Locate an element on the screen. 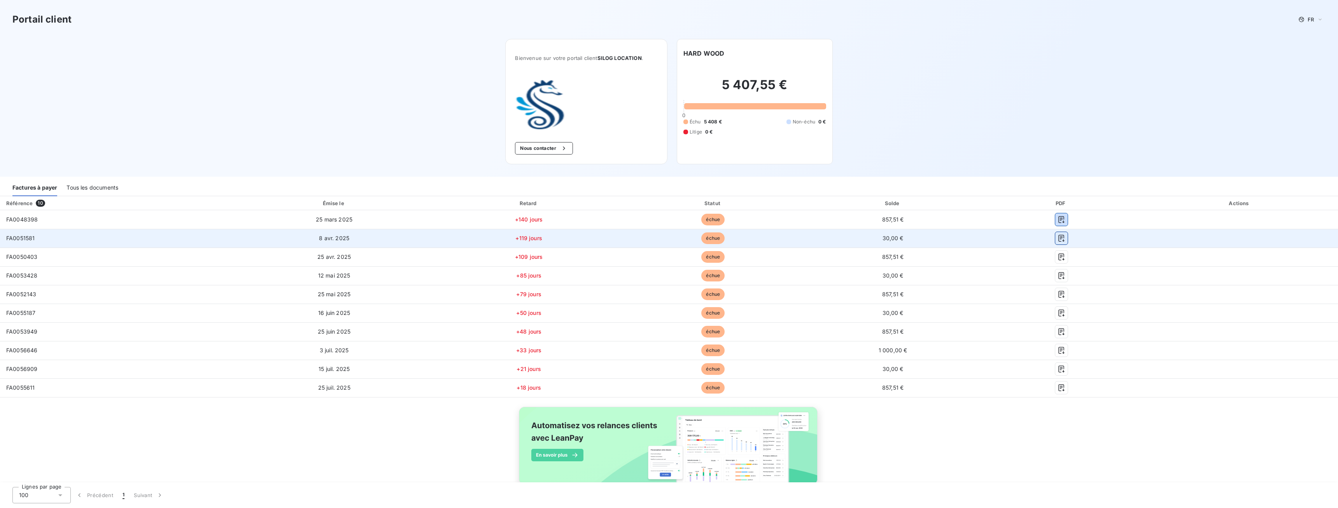 The width and height of the screenshot is (1338, 508). div: Référence is located at coordinates (19, 203).